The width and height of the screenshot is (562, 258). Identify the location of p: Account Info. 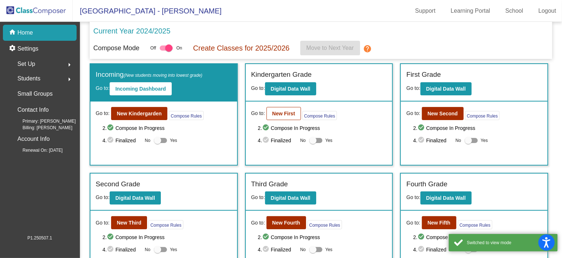
(33, 139).